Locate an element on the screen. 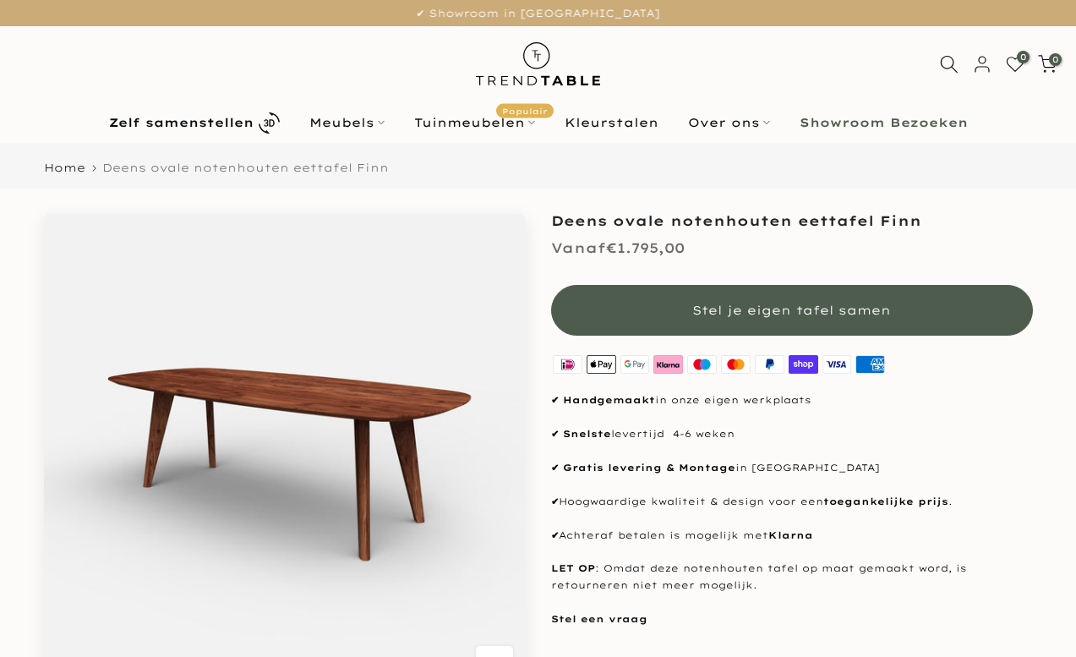  img: master is located at coordinates (736, 363).